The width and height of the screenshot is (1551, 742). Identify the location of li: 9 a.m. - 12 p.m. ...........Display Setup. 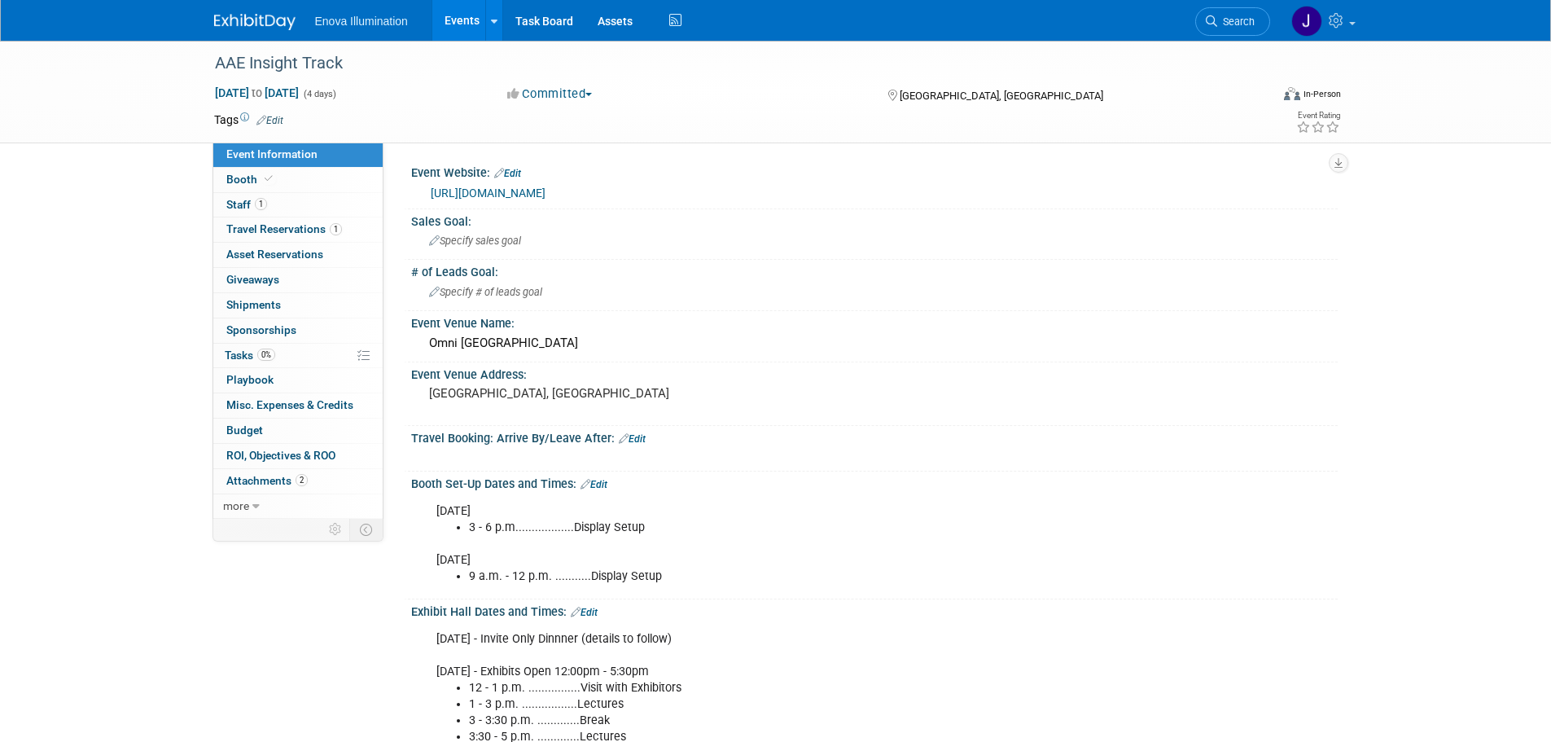
(808, 576).